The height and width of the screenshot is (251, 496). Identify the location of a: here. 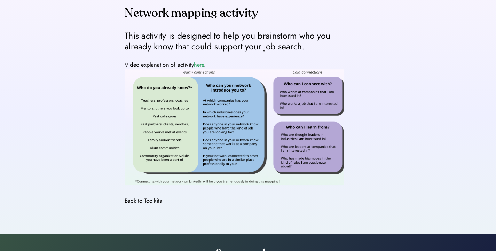
(209, 71).